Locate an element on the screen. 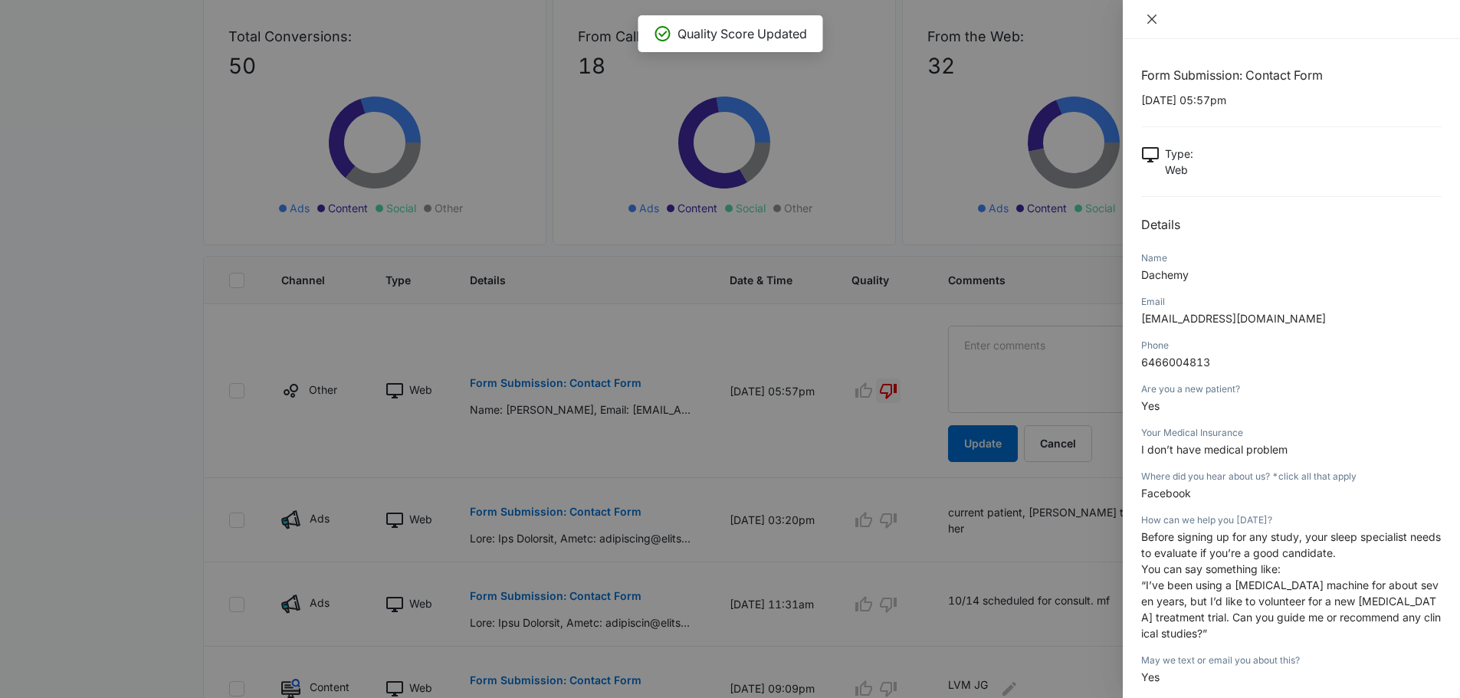 The height and width of the screenshot is (698, 1460). div: Email is located at coordinates (1292, 302).